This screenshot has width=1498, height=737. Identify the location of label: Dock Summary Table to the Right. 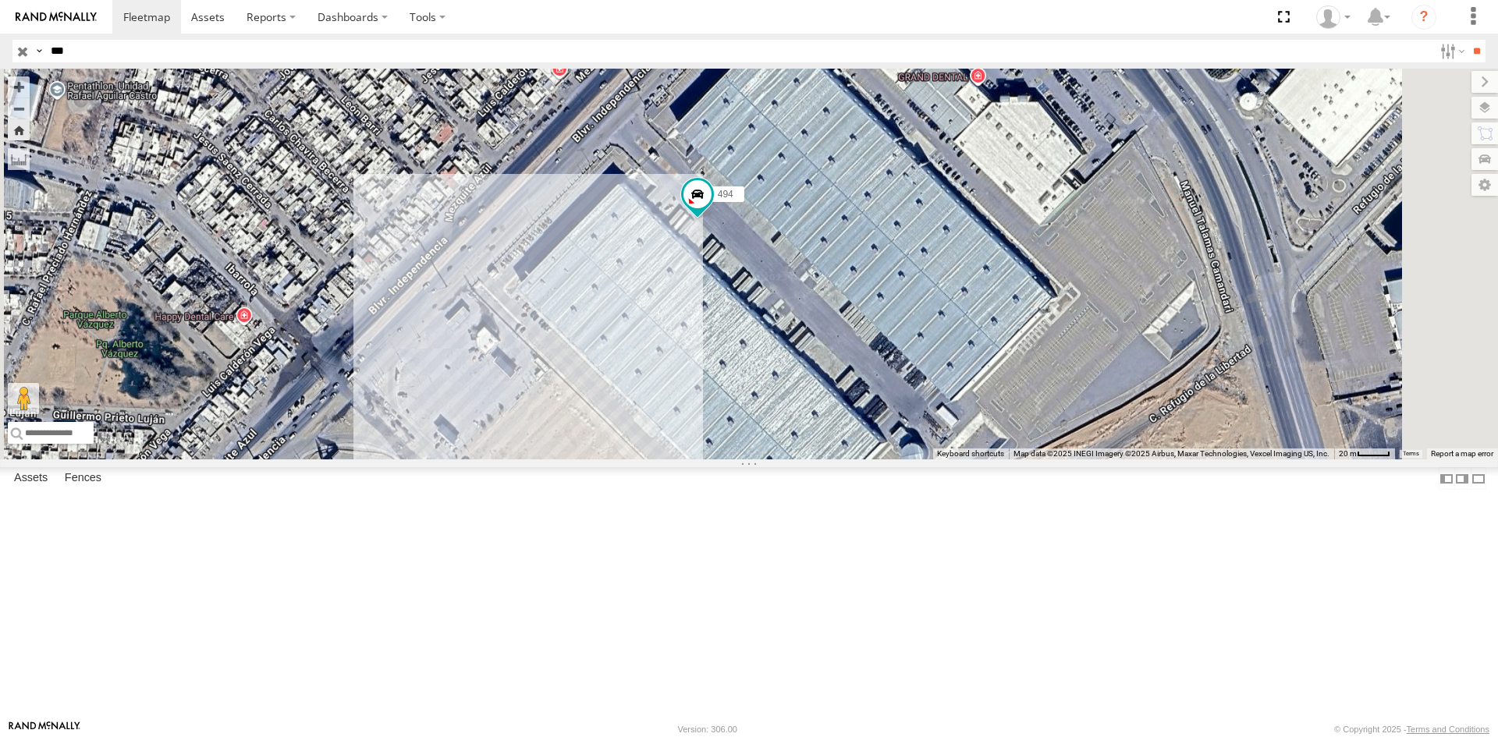
(1462, 478).